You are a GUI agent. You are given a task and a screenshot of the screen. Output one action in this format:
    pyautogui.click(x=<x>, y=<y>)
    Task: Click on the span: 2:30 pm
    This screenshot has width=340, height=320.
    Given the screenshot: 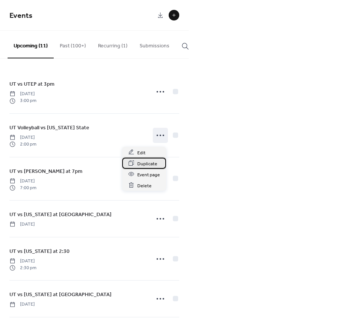 What is the action you would take?
    pyautogui.click(x=23, y=268)
    